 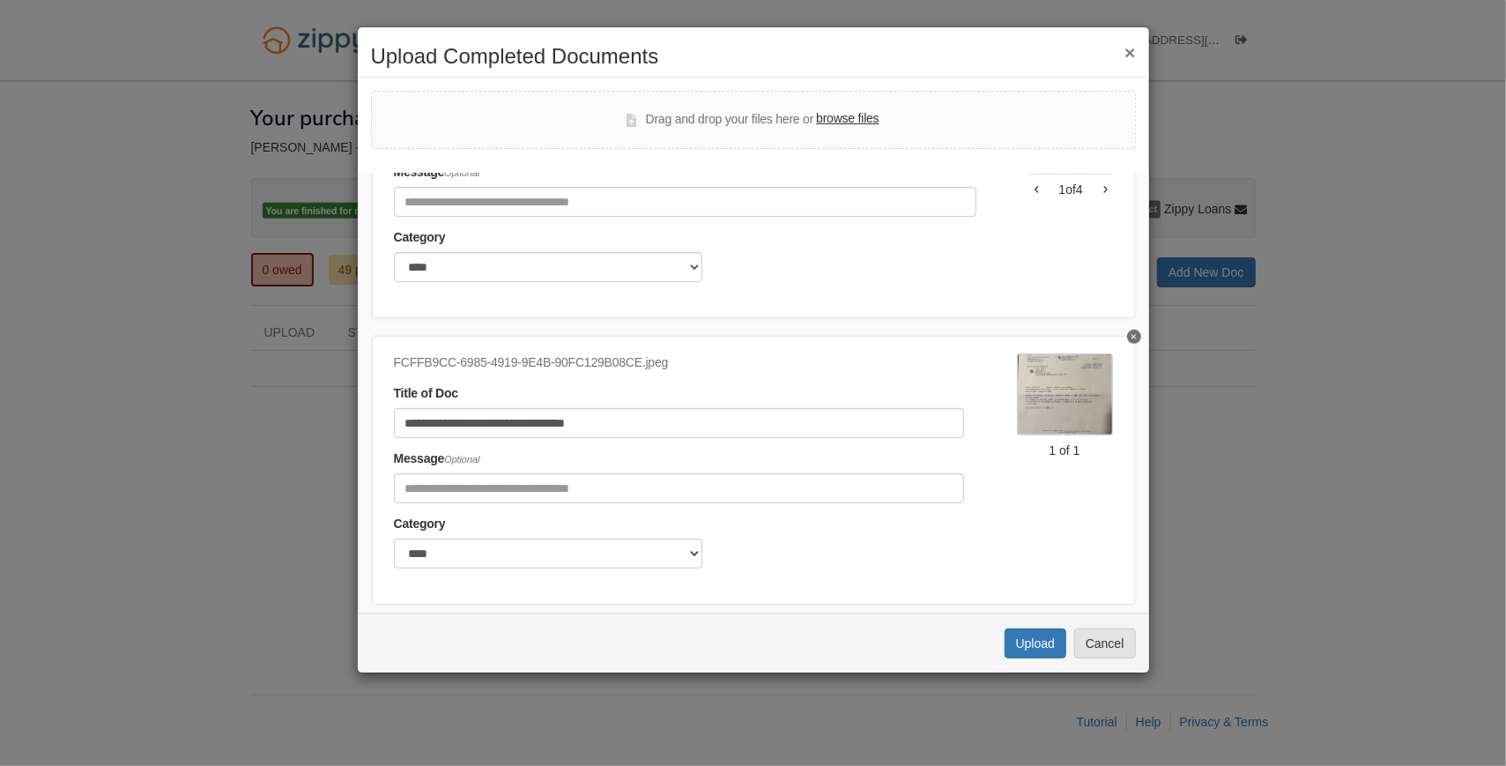 What do you see at coordinates (753, 56) in the screenshot?
I see `h2: Upload Completed Documents` at bounding box center [753, 56].